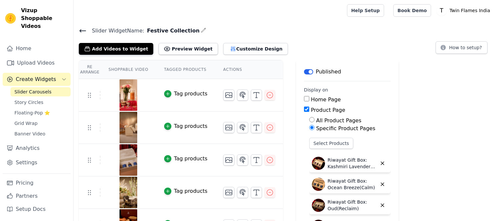 The width and height of the screenshot is (498, 221). What do you see at coordinates (188, 49) in the screenshot?
I see `button: Preview Widget` at bounding box center [188, 49].